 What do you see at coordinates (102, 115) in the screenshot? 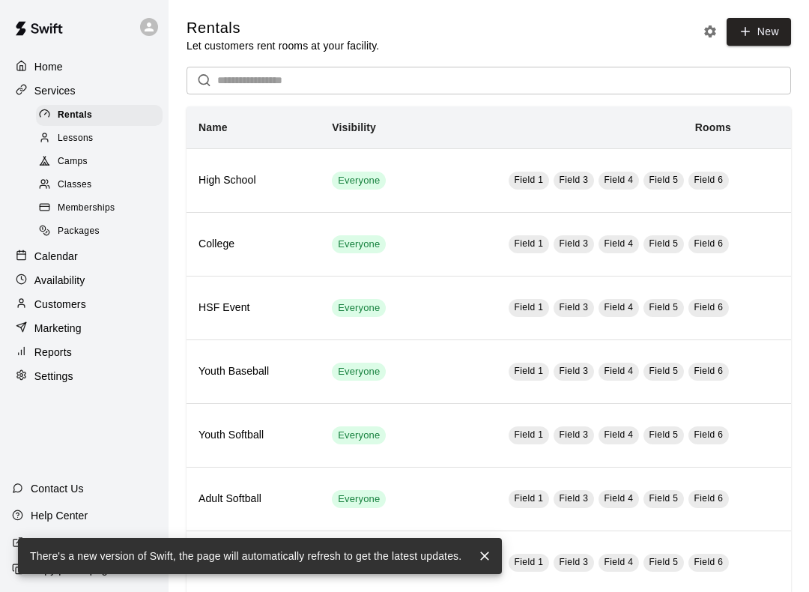
I see `a: Rentals` at bounding box center [102, 115].